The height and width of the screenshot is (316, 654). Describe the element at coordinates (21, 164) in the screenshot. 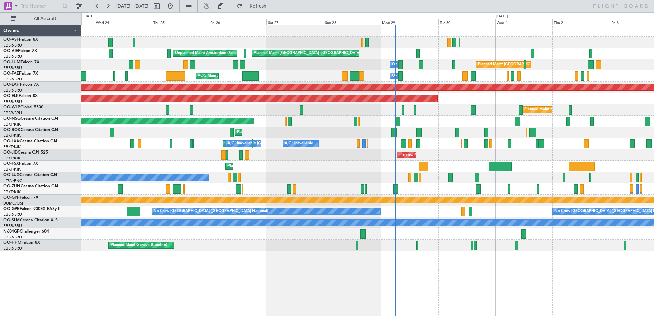

I see `a: OO-FSXFalcon 7X` at that location.